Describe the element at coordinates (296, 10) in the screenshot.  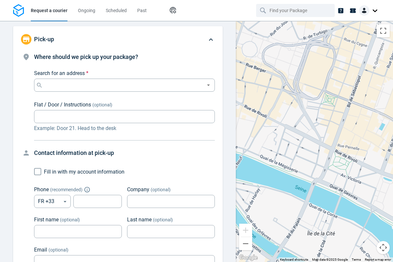
I see `input: Find your Package` at that location.